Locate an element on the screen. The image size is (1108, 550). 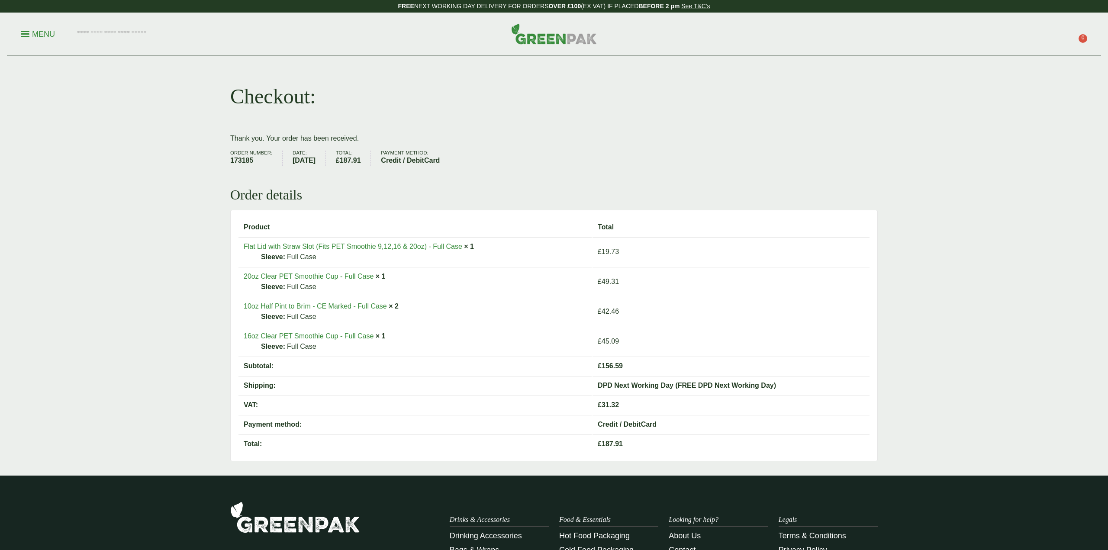
th: Payment method: is located at coordinates (415, 424).